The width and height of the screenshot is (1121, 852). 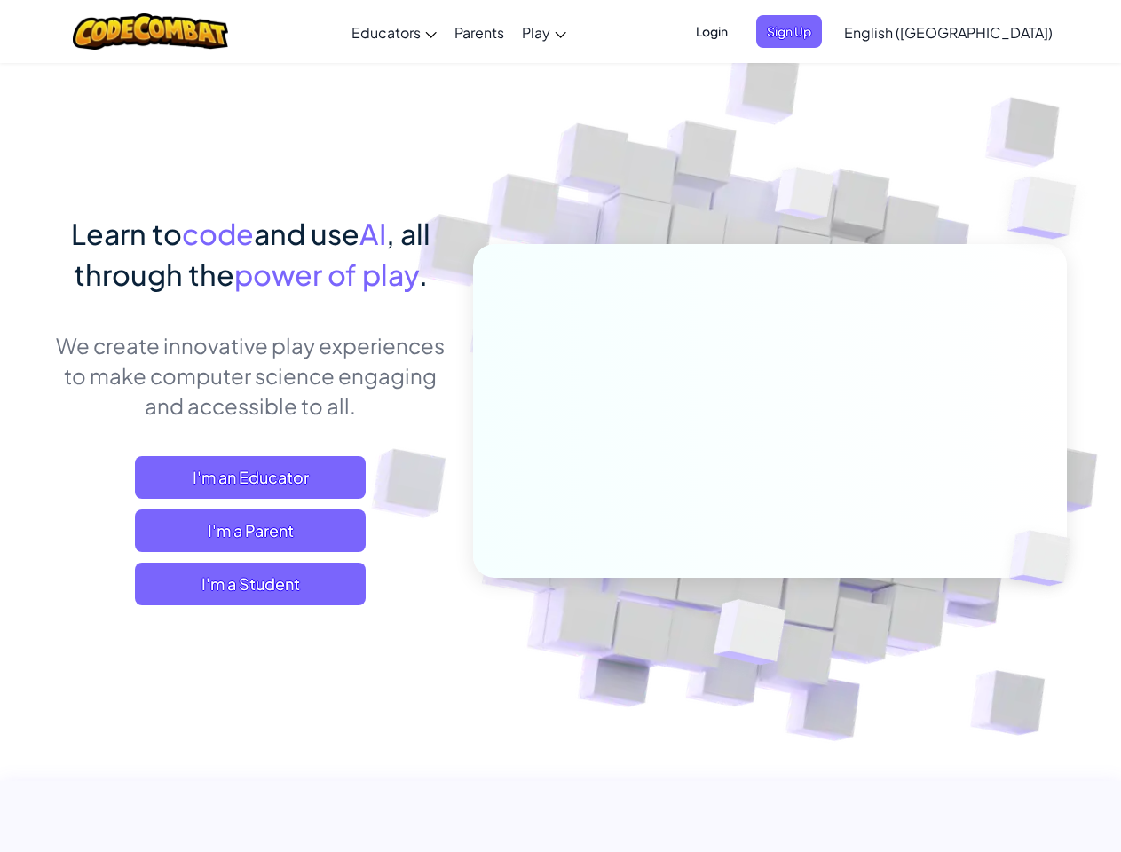 What do you see at coordinates (126, 233) in the screenshot?
I see `span: Learn to` at bounding box center [126, 233].